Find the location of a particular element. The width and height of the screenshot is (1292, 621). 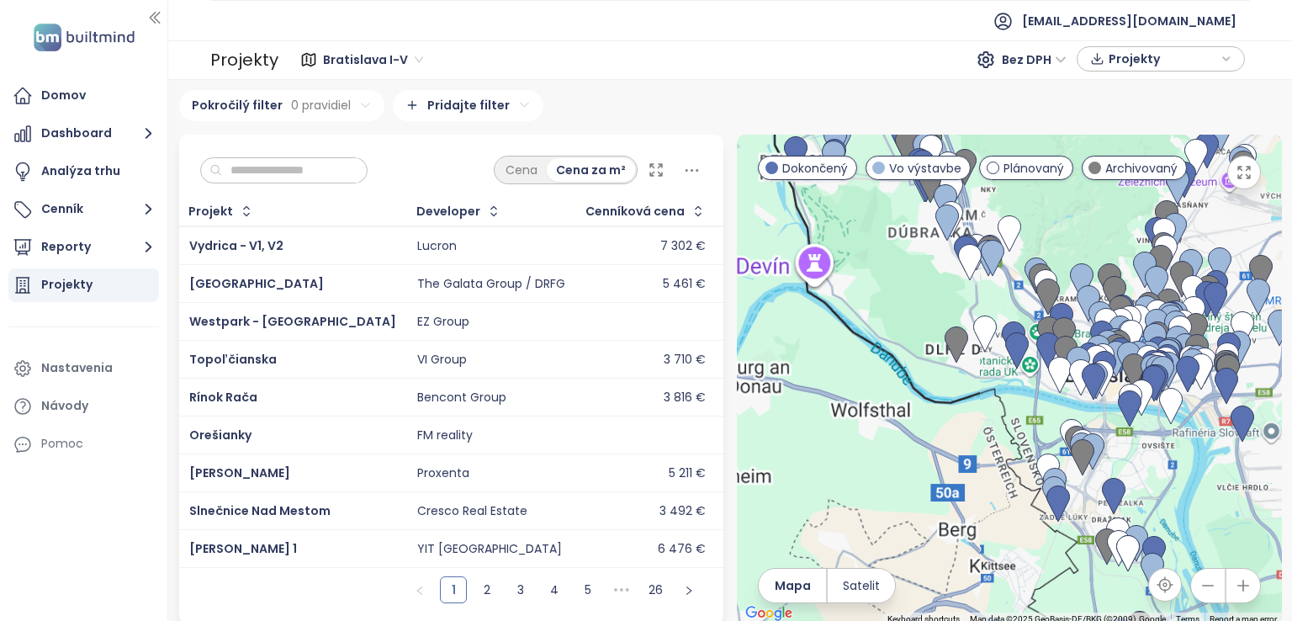

div: Domov is located at coordinates (63, 95).